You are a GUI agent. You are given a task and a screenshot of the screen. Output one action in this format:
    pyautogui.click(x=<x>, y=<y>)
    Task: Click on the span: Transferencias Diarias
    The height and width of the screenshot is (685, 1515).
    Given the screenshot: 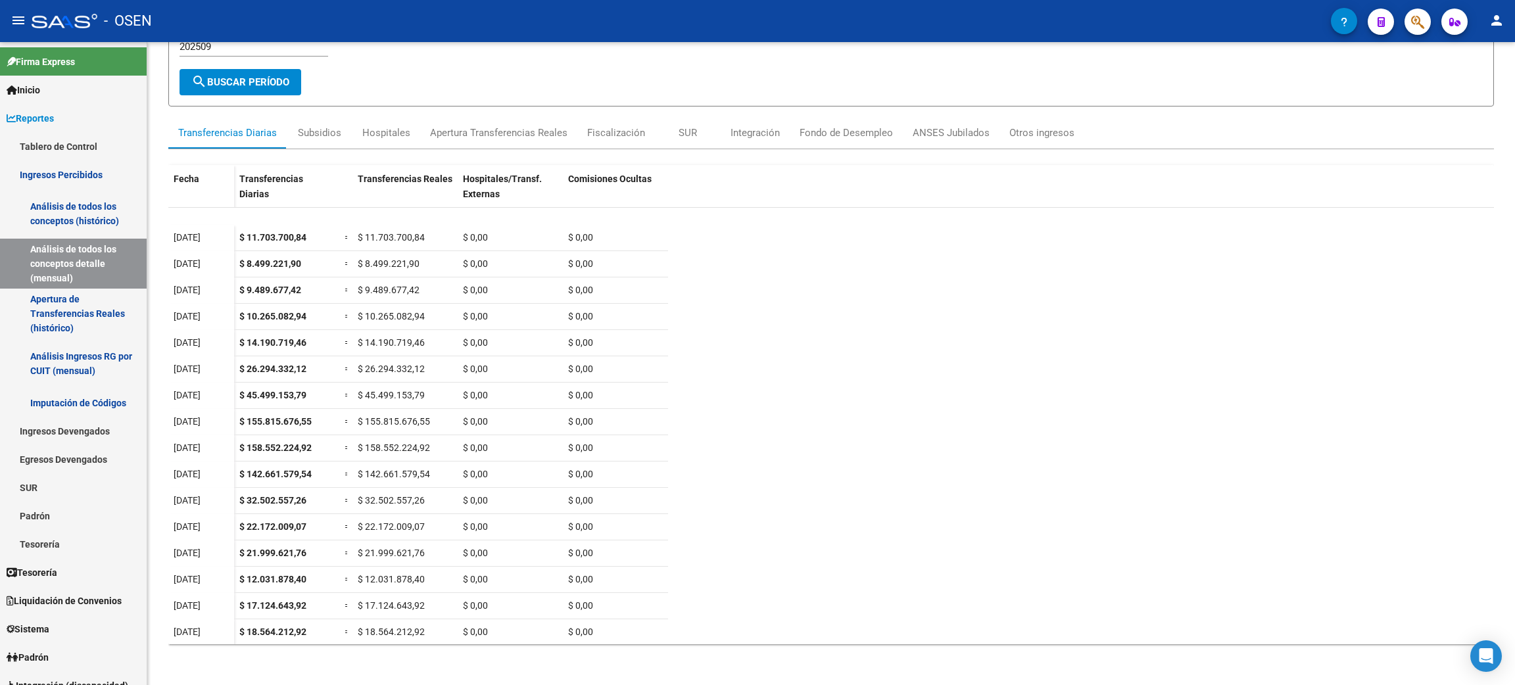 What is the action you would take?
    pyautogui.click(x=271, y=186)
    